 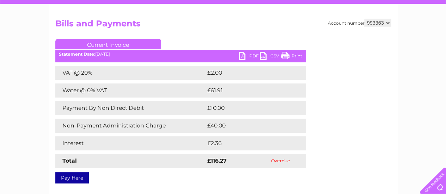 I want to click on a: PDF, so click(x=249, y=57).